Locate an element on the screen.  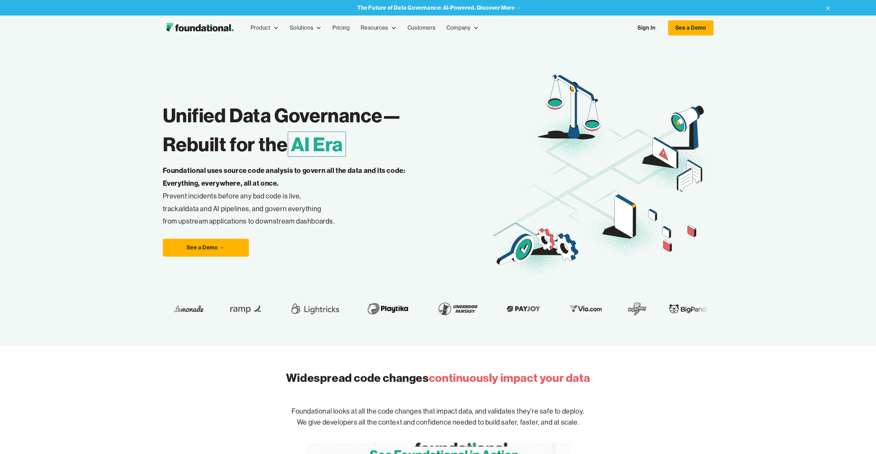
span: AI Era is located at coordinates (317, 144).